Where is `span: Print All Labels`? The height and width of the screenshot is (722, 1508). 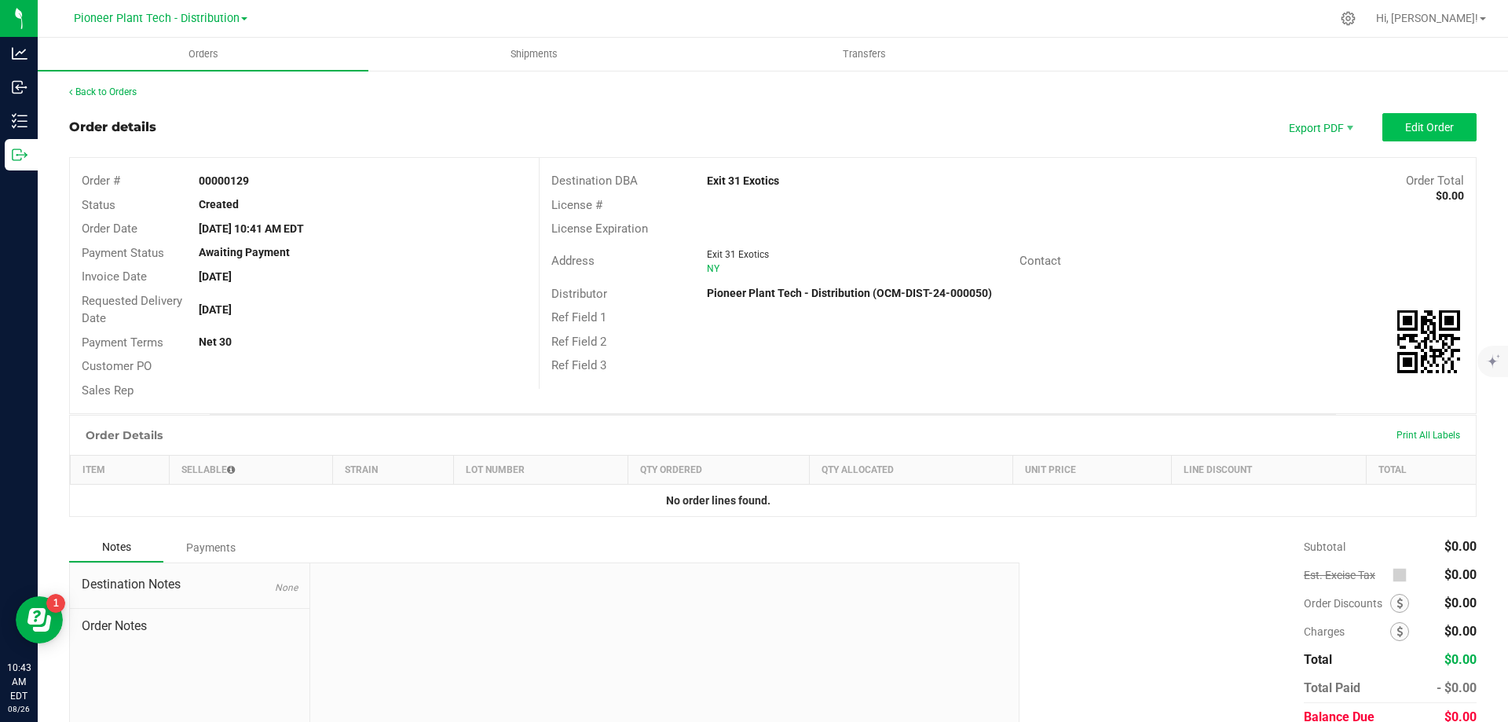 span: Print All Labels is located at coordinates (1428, 435).